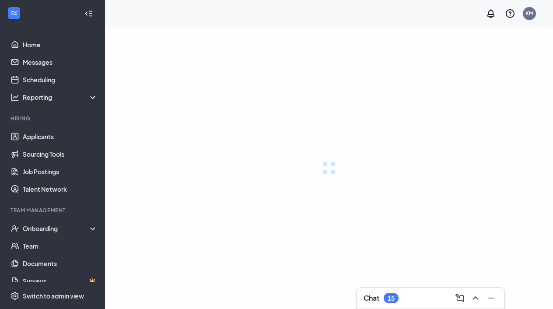 The height and width of the screenshot is (309, 553). What do you see at coordinates (89, 14) in the screenshot?
I see `svg: Collapse` at bounding box center [89, 14].